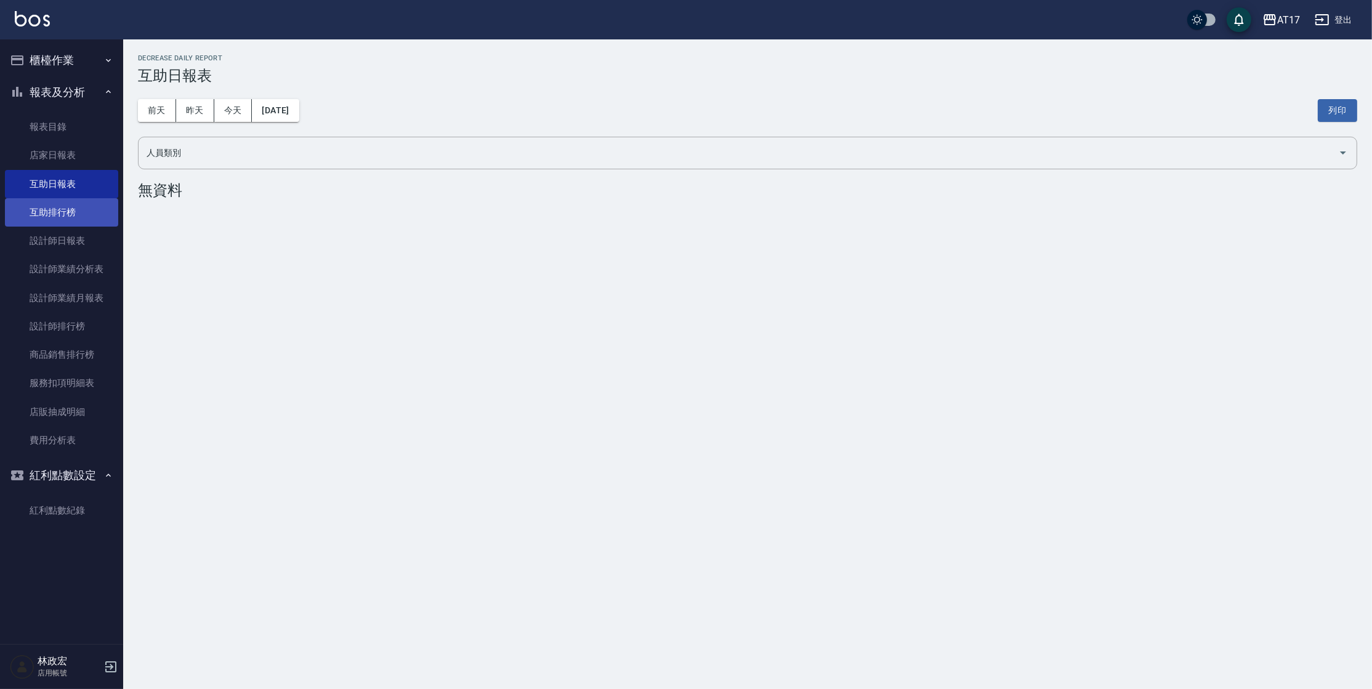 The width and height of the screenshot is (1372, 689). I want to click on h3: 互助日報表, so click(748, 76).